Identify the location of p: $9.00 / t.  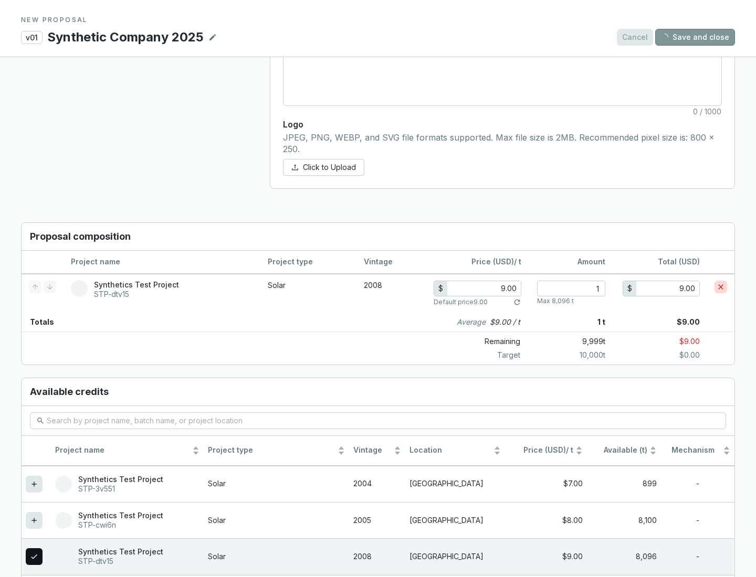
(505, 322).